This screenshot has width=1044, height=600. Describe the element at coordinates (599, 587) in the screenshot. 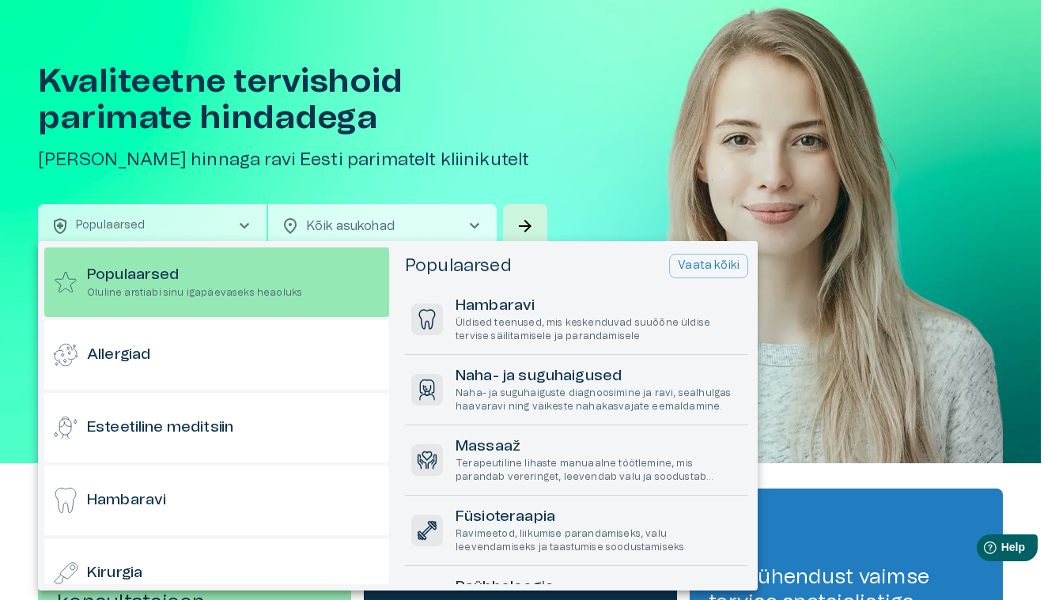

I see `h6: Psühholoogia` at that location.